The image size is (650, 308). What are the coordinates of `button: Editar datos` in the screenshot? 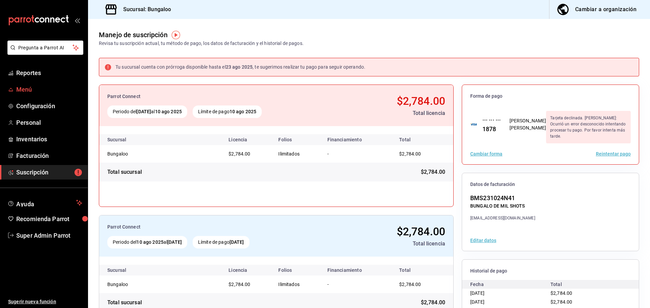 It's located at (483, 241).